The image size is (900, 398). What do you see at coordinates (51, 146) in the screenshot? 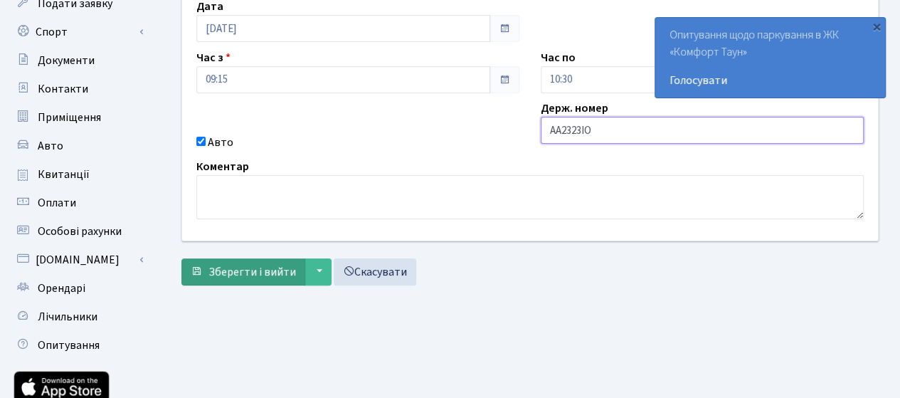
I see `span: Авто` at bounding box center [51, 146].